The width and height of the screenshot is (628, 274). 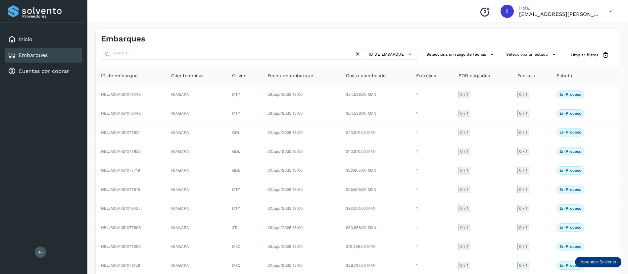 What do you see at coordinates (121, 265) in the screenshot?
I see `span: NBL/MX.MX51078126` at bounding box center [121, 265].